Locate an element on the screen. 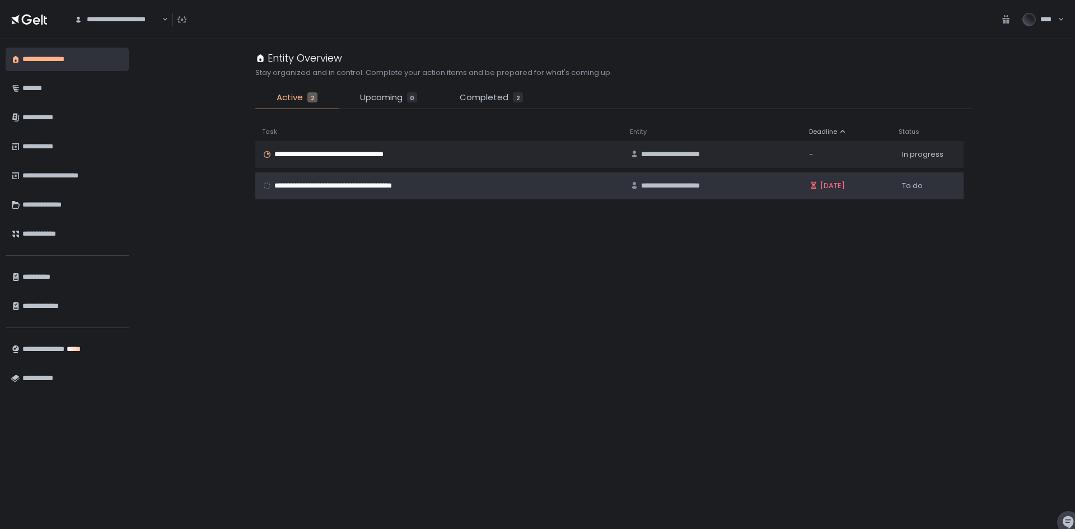  div: Search for option is located at coordinates (118, 20).